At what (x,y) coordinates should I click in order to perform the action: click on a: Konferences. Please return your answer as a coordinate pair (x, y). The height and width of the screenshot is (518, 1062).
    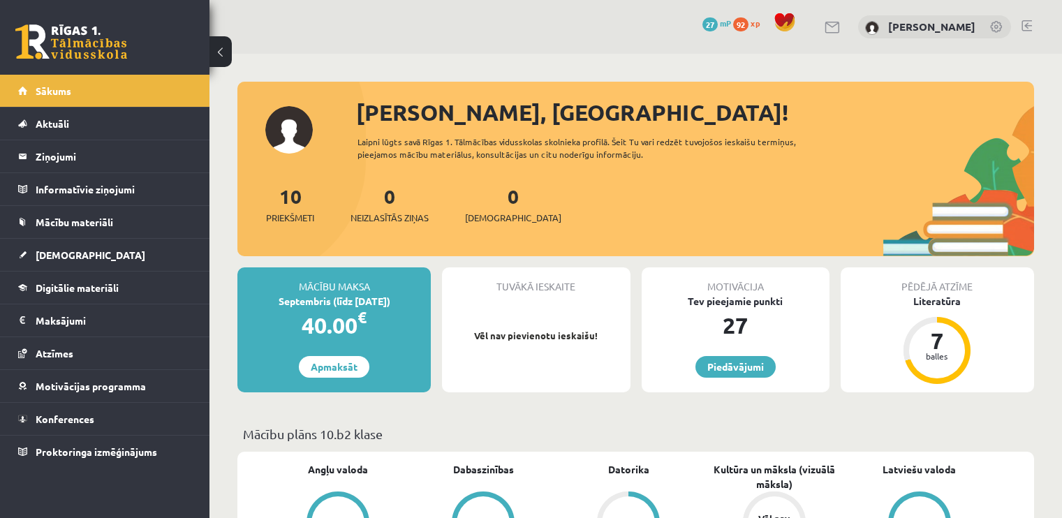
    Looking at the image, I should click on (105, 419).